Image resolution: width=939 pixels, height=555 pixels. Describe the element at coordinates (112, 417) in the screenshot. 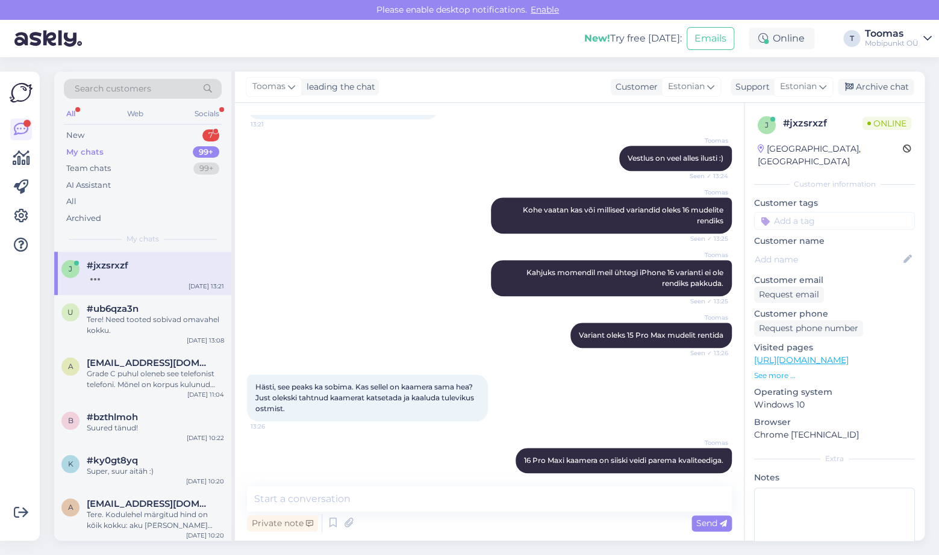

I see `span: #bzthlmoh` at that location.